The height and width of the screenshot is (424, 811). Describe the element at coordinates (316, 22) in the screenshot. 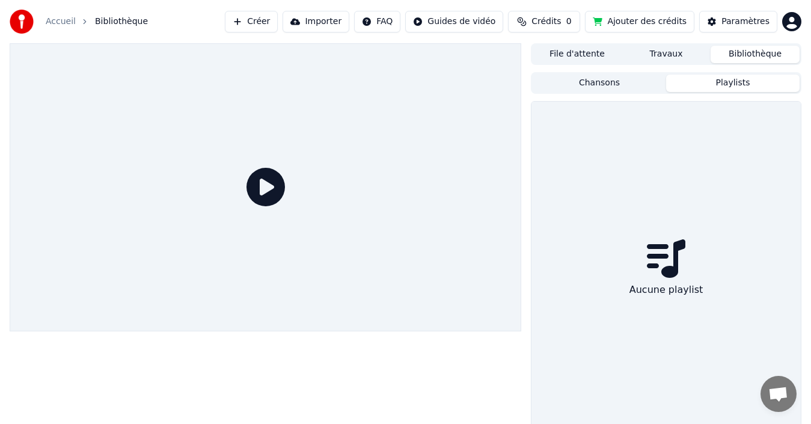

I see `button: Importer` at that location.